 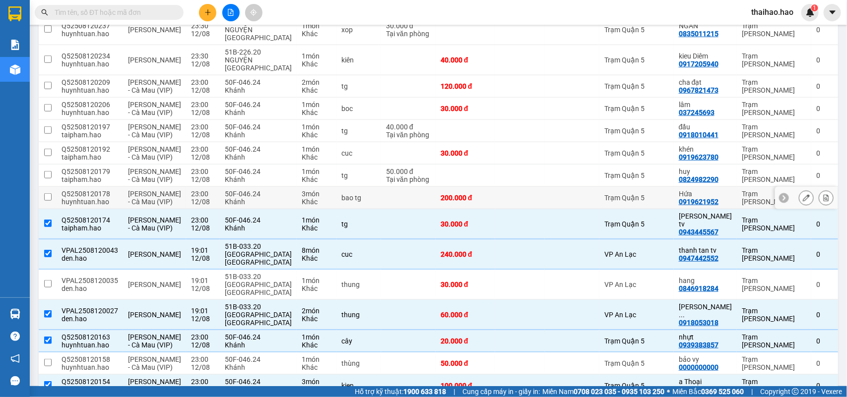 What do you see at coordinates (705, 382) in the screenshot?
I see `div: a Thoại` at bounding box center [705, 382].